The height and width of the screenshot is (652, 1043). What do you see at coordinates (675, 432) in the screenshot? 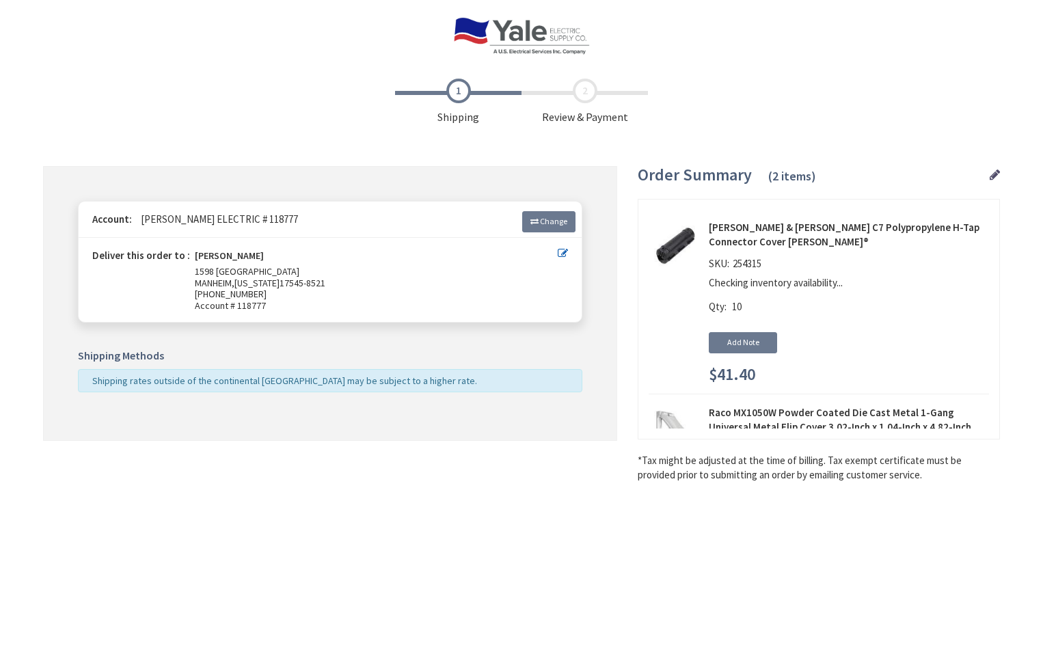
I see `img: Raco MX1050W Powder Coated Die Cast Metal 1-Gang Universal Metal Flip Cover 3.02-Inch x 1.04-Inch...` at bounding box center [675, 432].